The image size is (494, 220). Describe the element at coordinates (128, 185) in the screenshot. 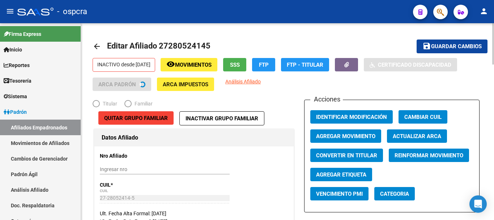

I see `p: CUIL` at that location.